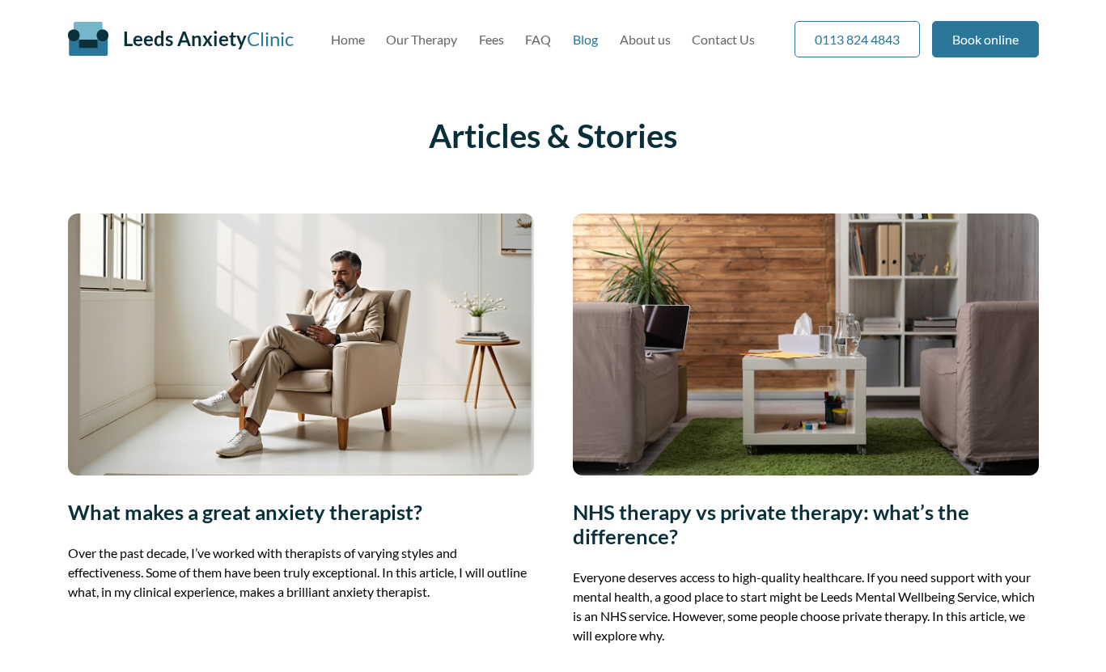 Image resolution: width=1106 pixels, height=672 pixels. What do you see at coordinates (645, 39) in the screenshot?
I see `a: About us` at bounding box center [645, 39].